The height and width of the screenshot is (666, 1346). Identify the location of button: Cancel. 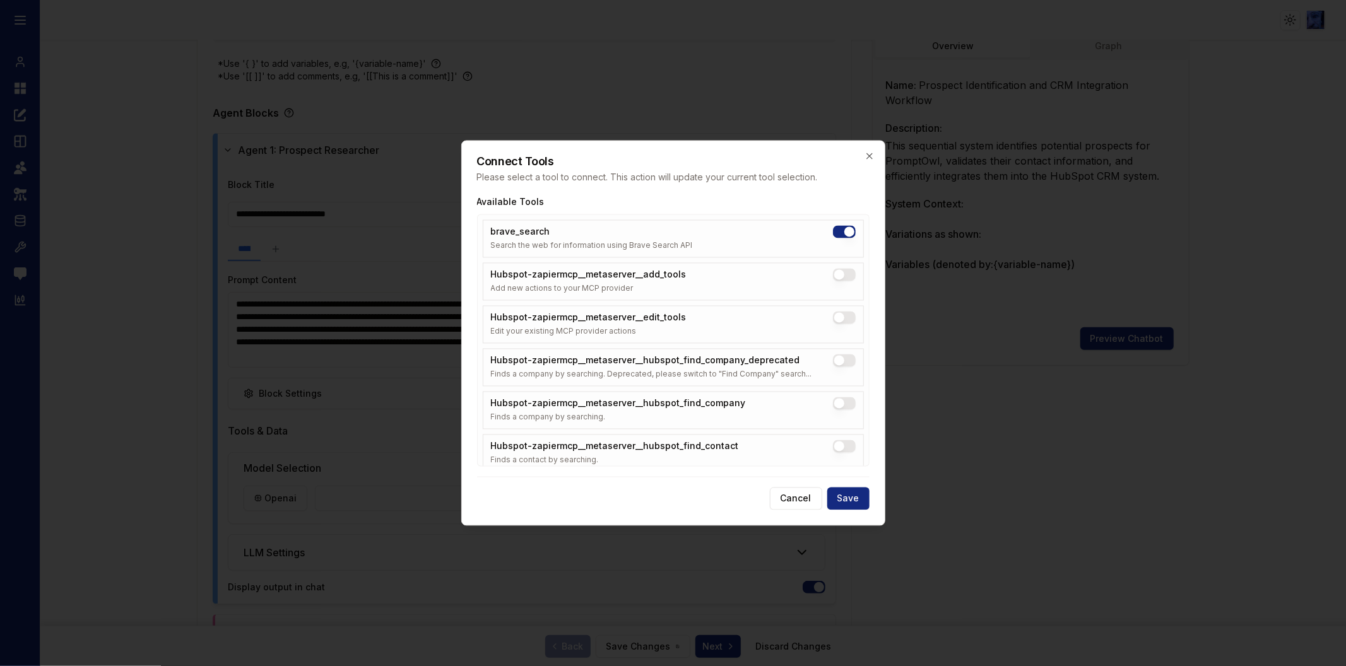
(796, 499).